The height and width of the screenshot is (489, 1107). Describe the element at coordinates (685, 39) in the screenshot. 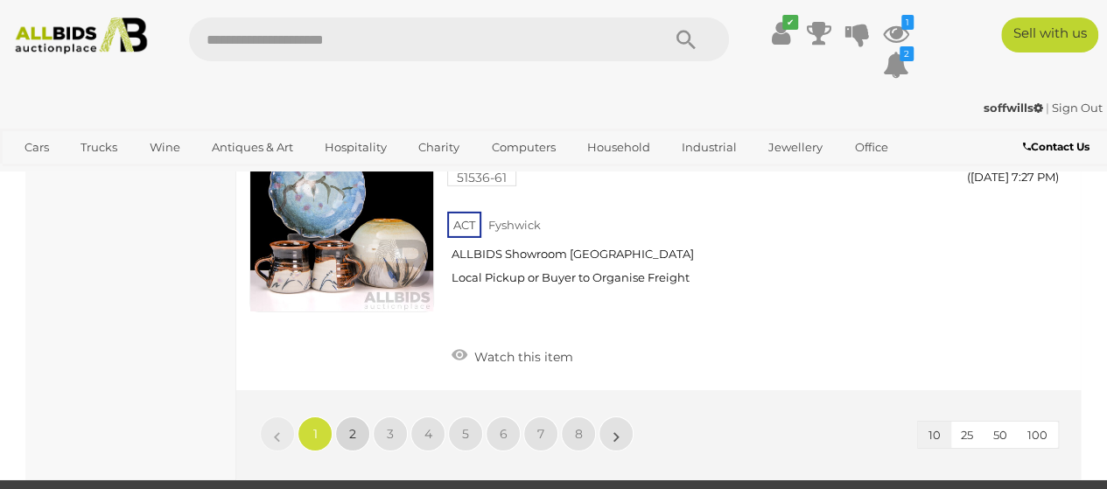

I see `button: Search` at that location.